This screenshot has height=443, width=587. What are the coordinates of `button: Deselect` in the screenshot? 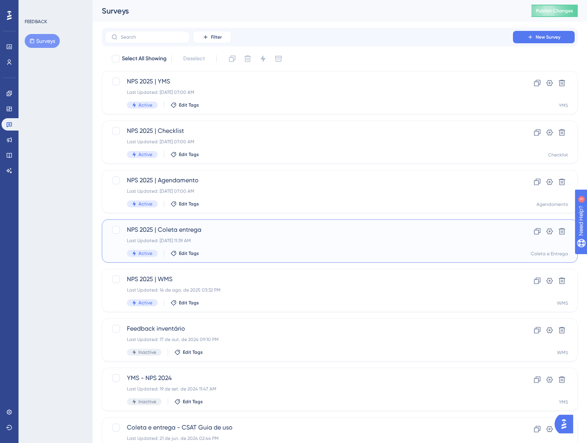 It's located at (194, 59).